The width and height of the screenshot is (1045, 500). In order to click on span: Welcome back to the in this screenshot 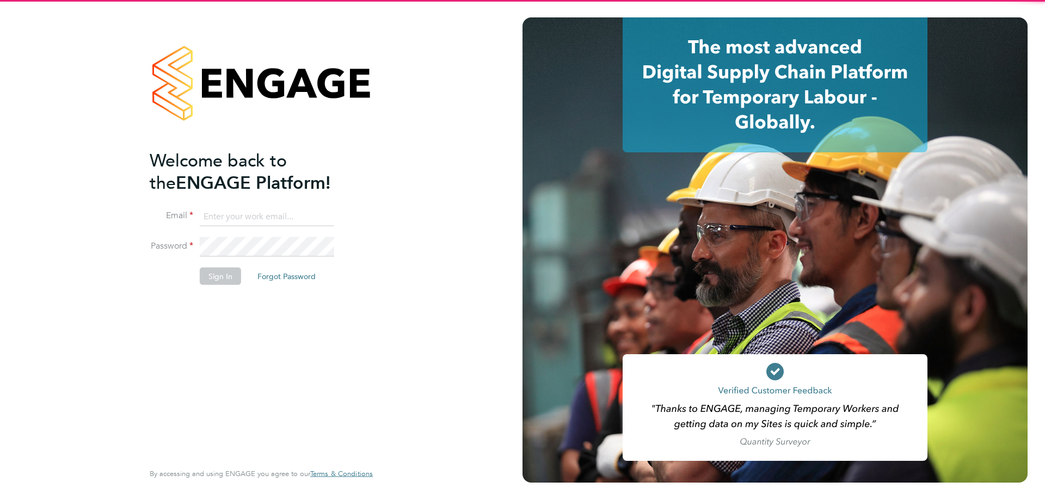, I will do `click(218, 171)`.